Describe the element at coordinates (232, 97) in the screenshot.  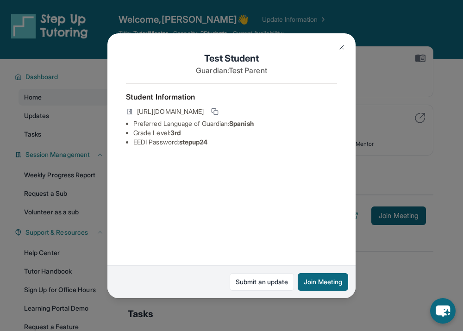
I see `h4: Student Information` at that location.